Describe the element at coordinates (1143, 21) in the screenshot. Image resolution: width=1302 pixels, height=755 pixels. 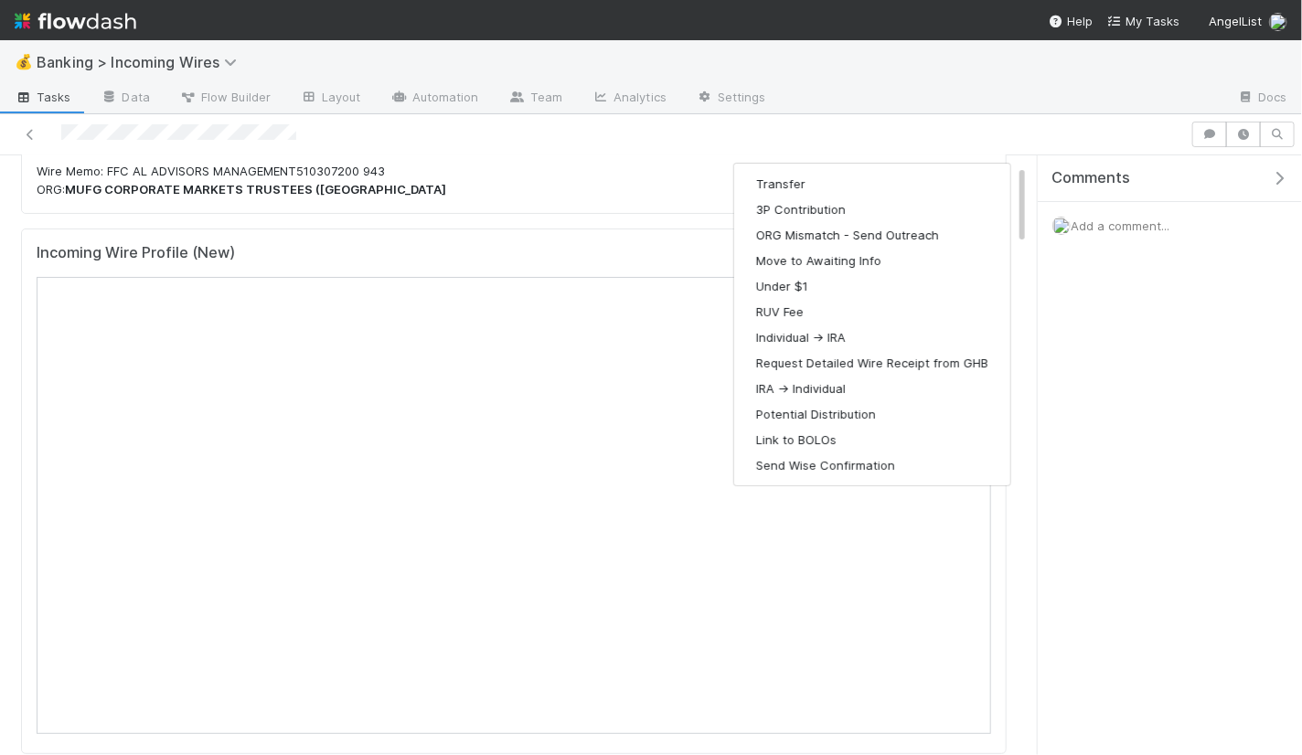
I see `a: My Tasks` at that location.